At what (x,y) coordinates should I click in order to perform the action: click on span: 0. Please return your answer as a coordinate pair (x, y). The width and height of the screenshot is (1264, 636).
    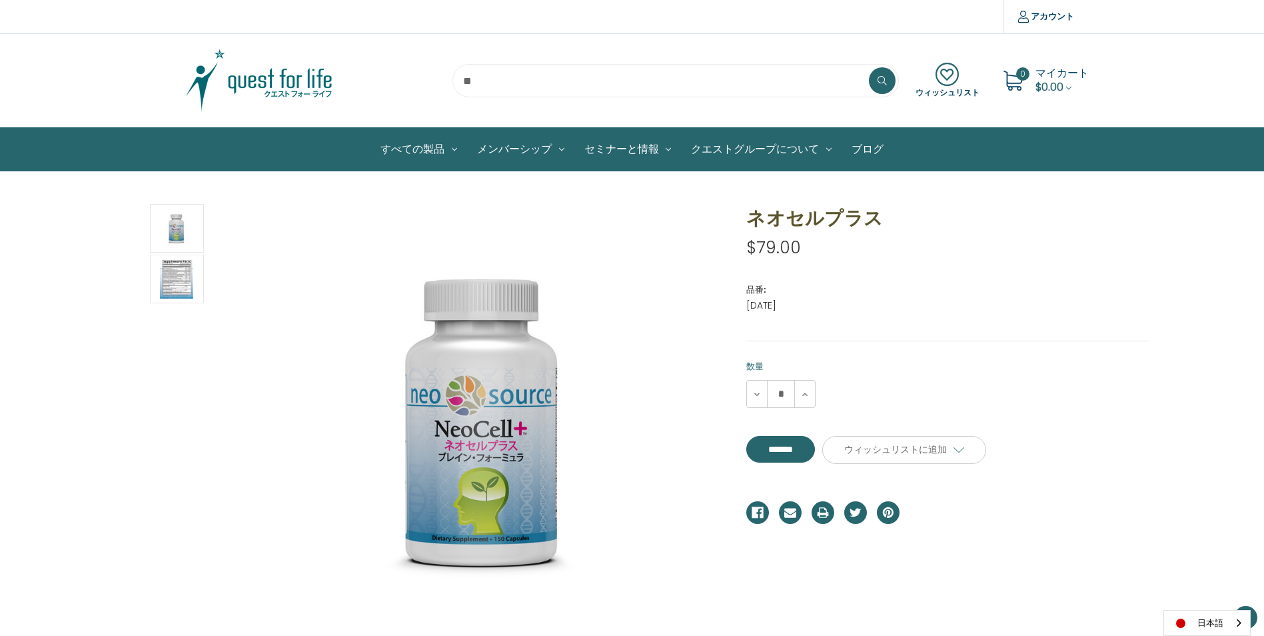
    Looking at the image, I should click on (1023, 74).